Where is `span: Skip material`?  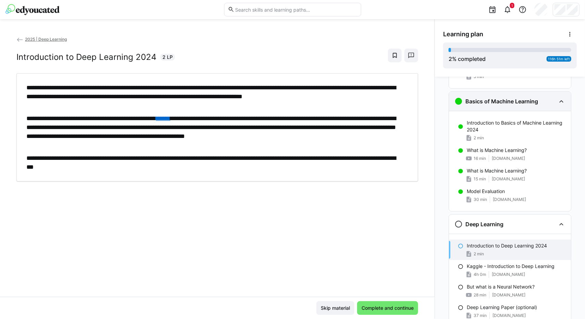 span: Skip material is located at coordinates (335, 309).